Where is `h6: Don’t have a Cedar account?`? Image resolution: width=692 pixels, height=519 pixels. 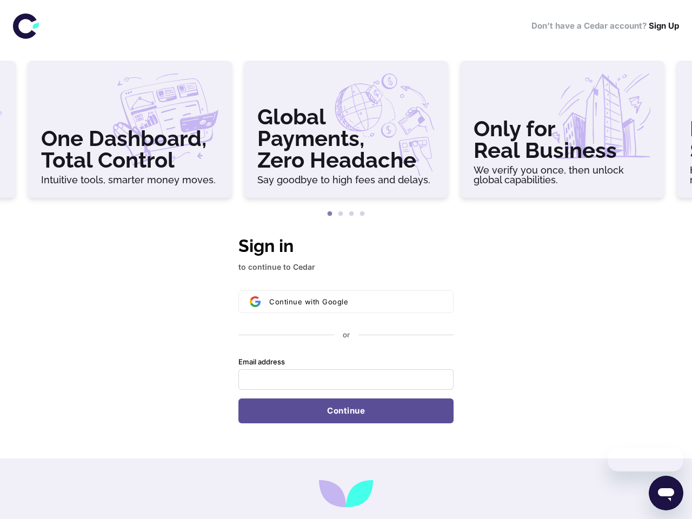 h6: Don’t have a Cedar account? is located at coordinates (605, 26).